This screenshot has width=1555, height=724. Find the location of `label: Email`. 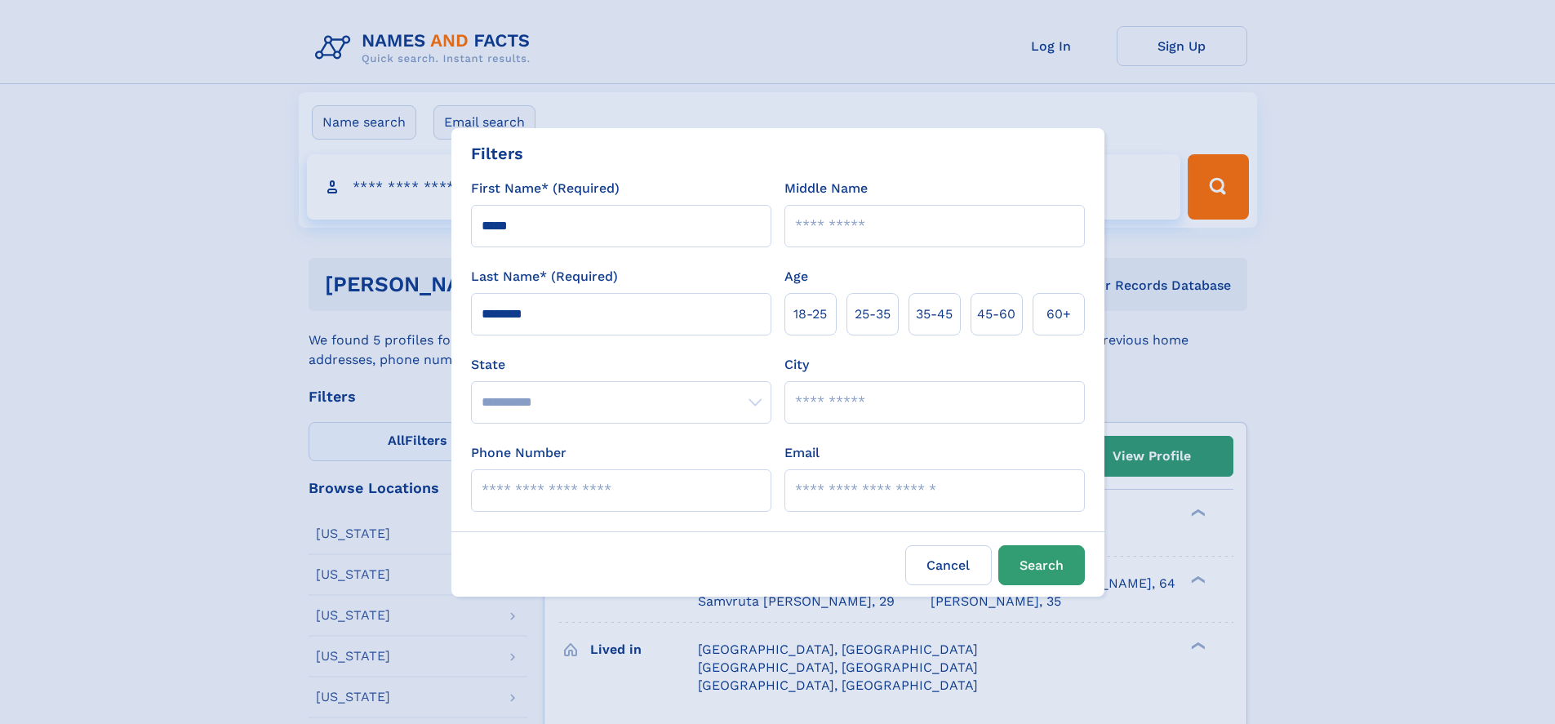

label: Email is located at coordinates (801, 453).